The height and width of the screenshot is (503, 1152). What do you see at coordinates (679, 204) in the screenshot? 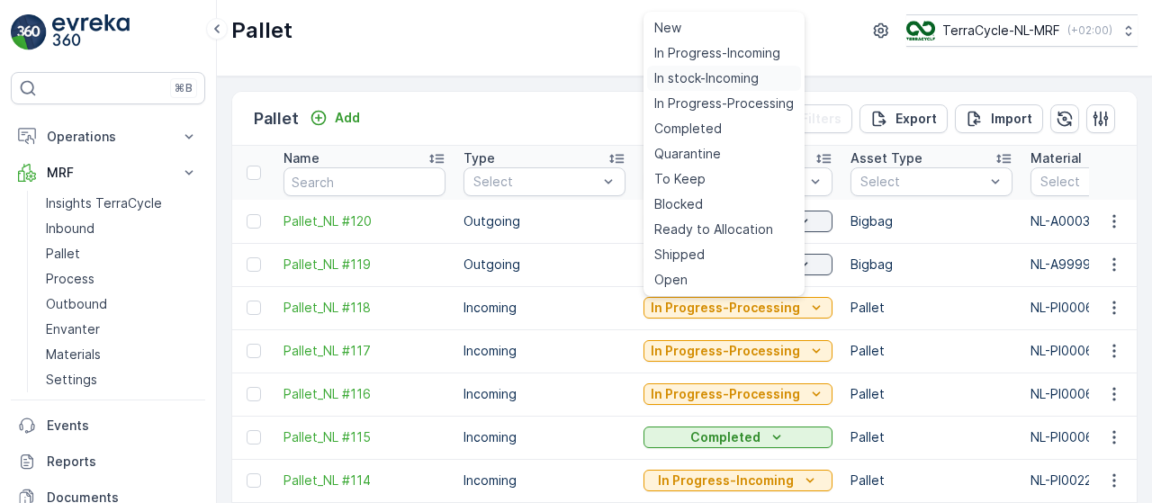
I see `span: Blocked` at bounding box center [679, 204].